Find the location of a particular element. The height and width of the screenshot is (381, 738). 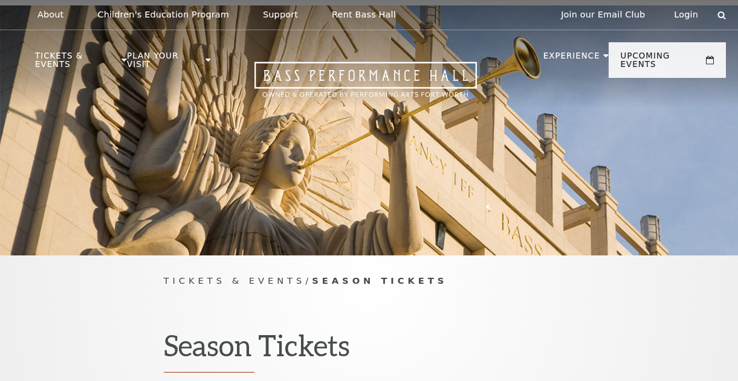

p: Tickets & Events is located at coordinates (77, 63).